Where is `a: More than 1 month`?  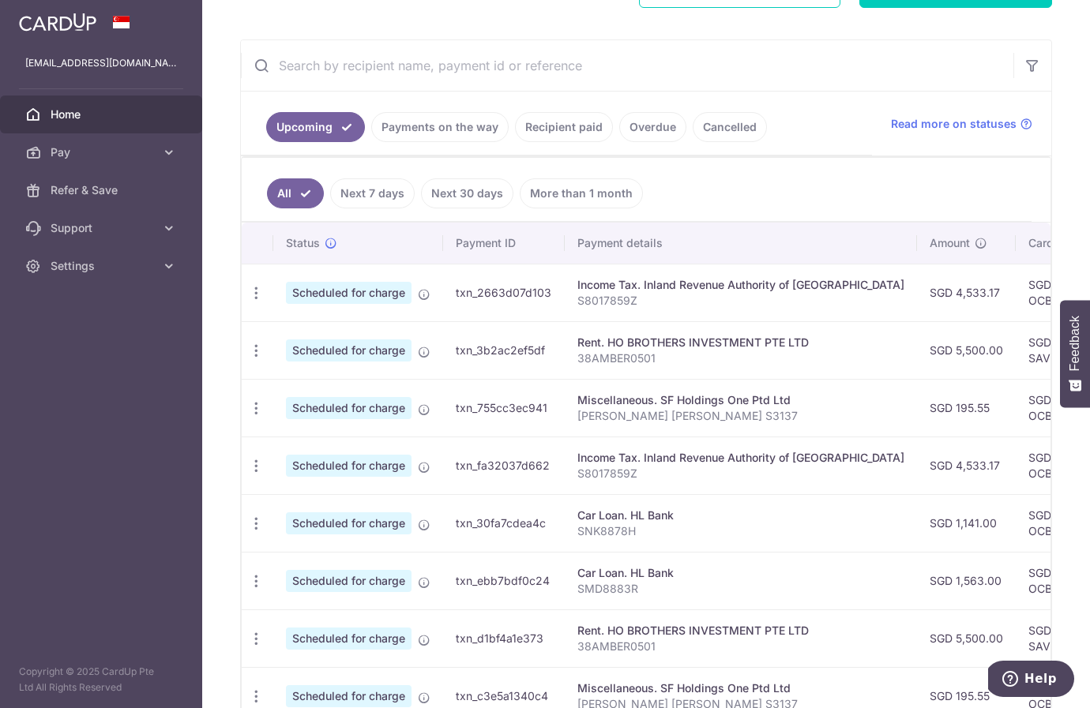
a: More than 1 month is located at coordinates (581, 194).